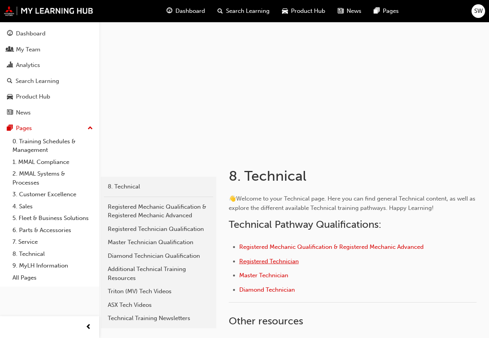 The width and height of the screenshot is (489, 338). I want to click on a: ASX Tech Videos, so click(158, 305).